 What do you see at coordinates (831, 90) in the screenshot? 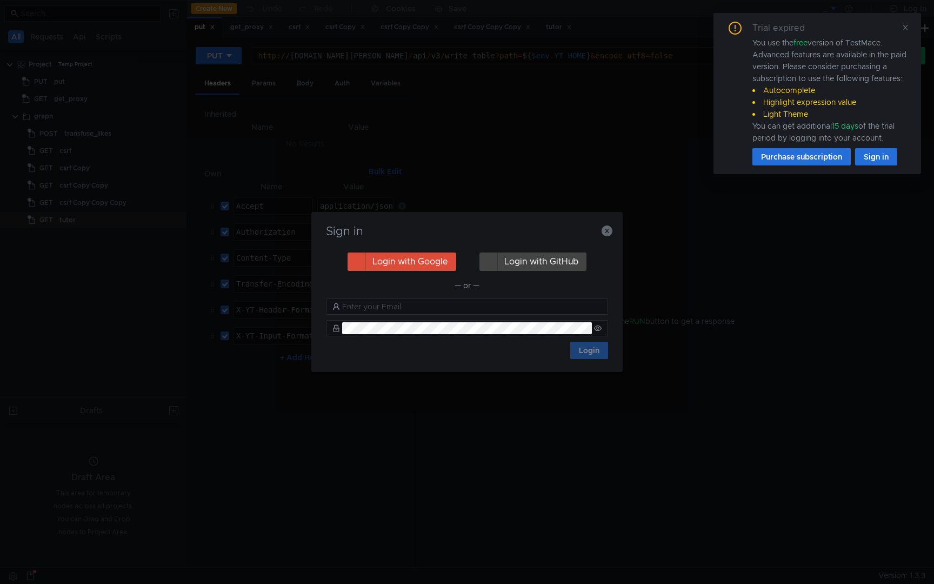
I see `li: Autocomplete` at bounding box center [831, 90].